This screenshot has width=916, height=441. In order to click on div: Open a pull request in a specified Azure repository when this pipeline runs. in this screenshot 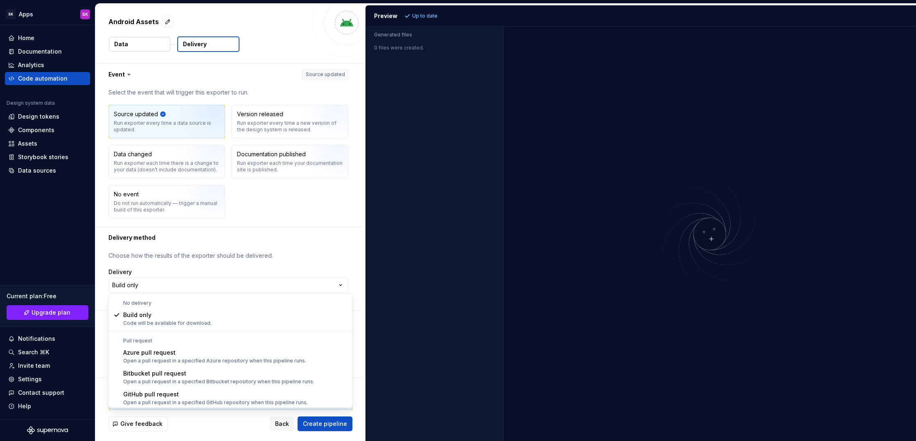, I will do `click(214, 361)`.